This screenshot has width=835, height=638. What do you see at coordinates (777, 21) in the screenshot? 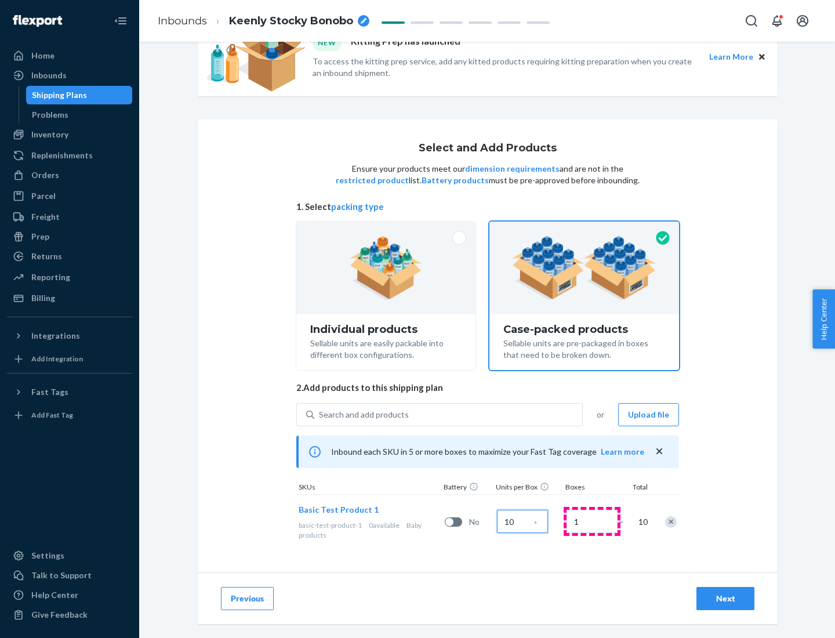
I see `button: Open notifications` at bounding box center [777, 21].